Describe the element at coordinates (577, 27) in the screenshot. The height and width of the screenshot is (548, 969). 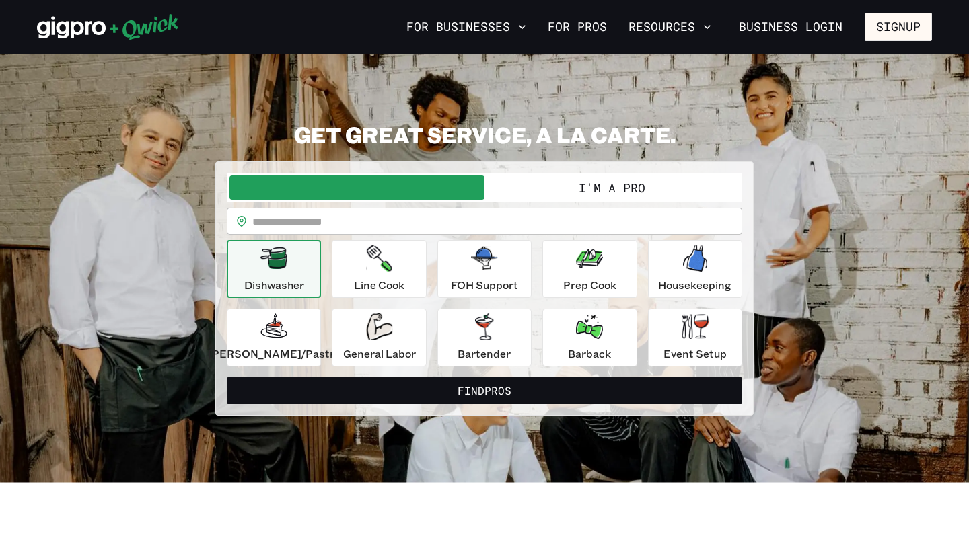
I see `a: For Pros` at that location.